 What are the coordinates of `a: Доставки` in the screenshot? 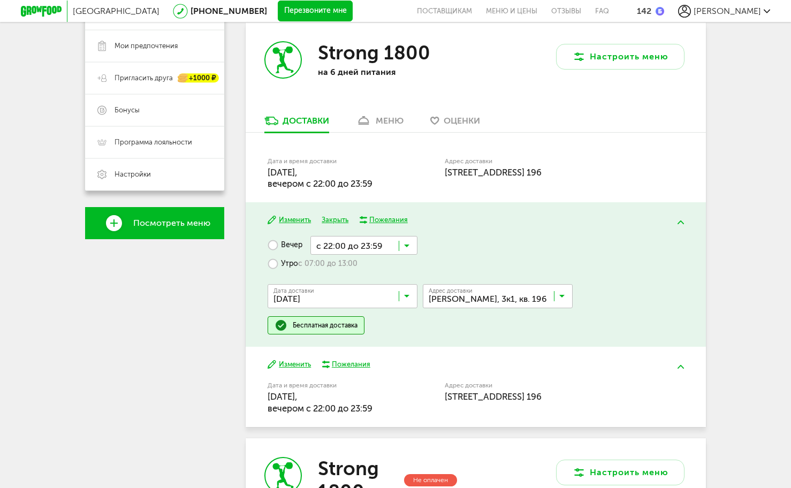 It's located at (297, 124).